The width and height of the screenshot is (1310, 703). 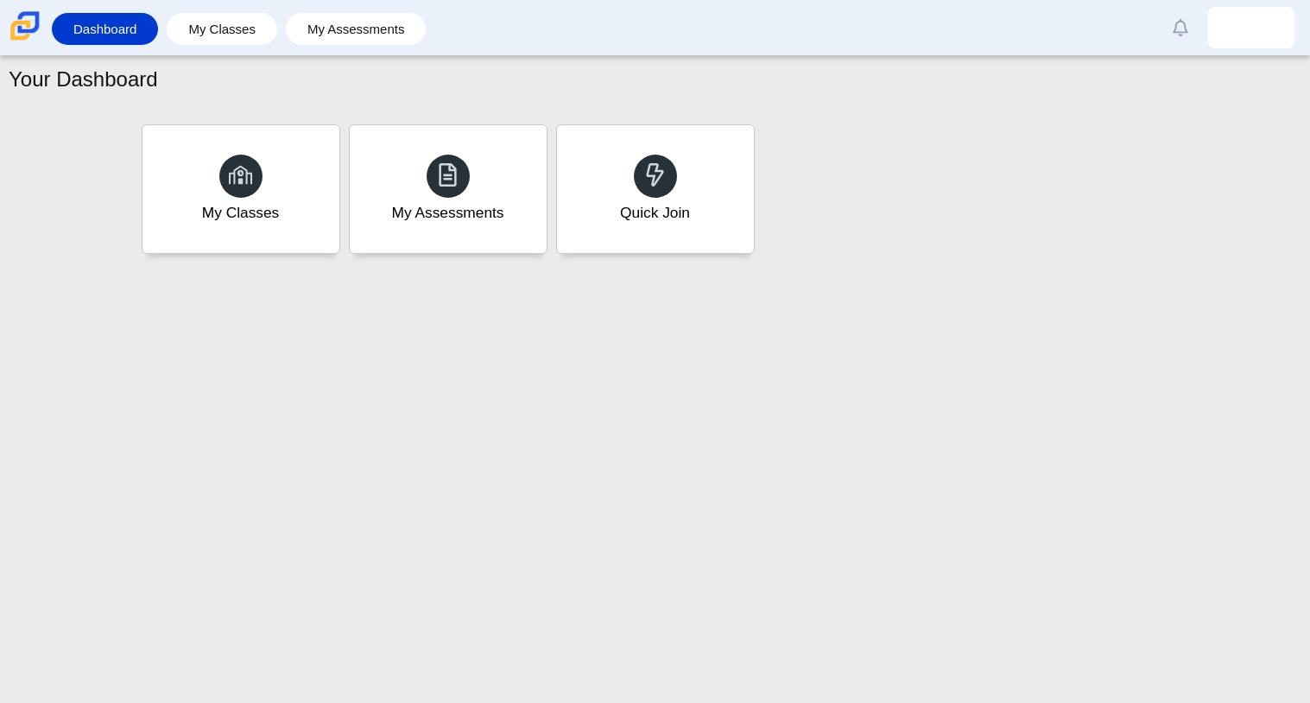 What do you see at coordinates (654, 212) in the screenshot?
I see `div: Quick Join` at bounding box center [654, 212].